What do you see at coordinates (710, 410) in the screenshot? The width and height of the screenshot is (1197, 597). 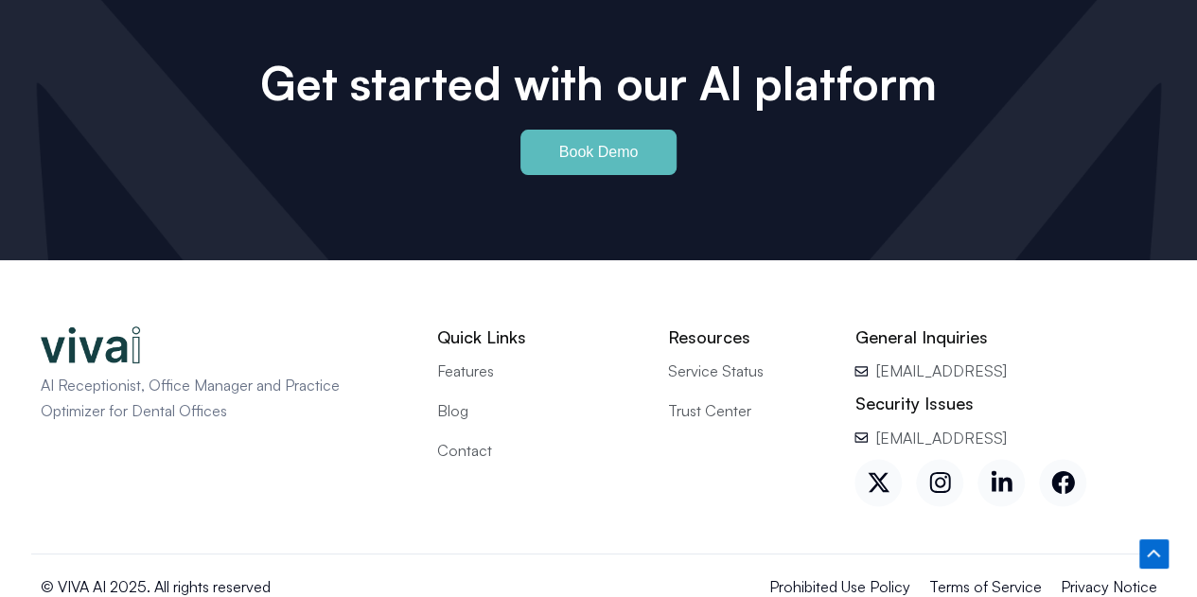 I see `span: Trust Center` at bounding box center [710, 410].